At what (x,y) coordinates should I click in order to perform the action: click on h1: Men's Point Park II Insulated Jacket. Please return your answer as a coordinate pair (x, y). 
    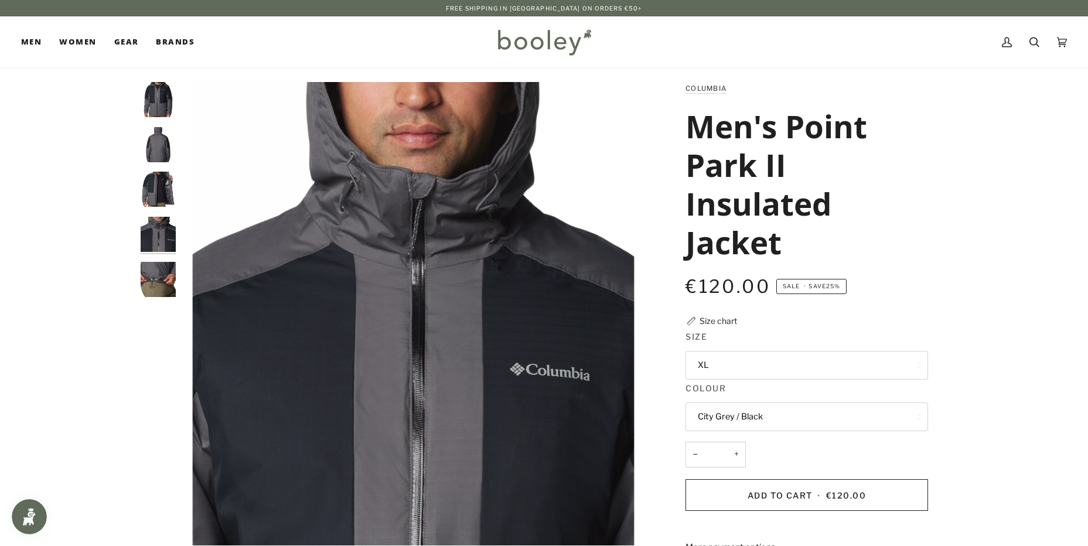
    Looking at the image, I should click on (802, 184).